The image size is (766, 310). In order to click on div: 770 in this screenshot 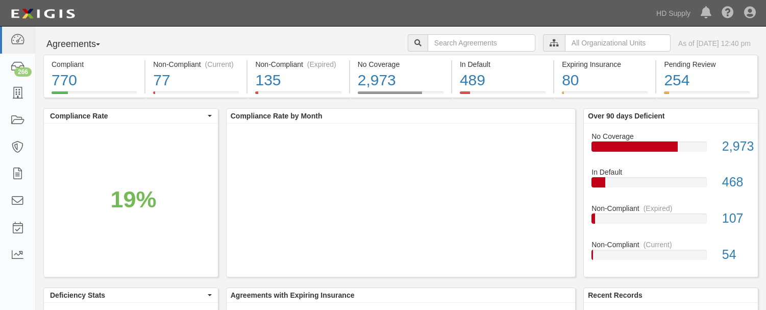, I will do `click(94, 80)`.